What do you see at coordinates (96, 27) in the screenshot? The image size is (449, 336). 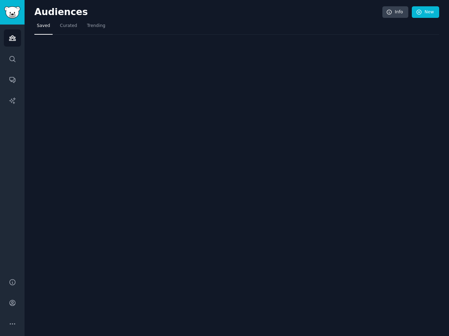 I see `a: Trending` at bounding box center [96, 27].